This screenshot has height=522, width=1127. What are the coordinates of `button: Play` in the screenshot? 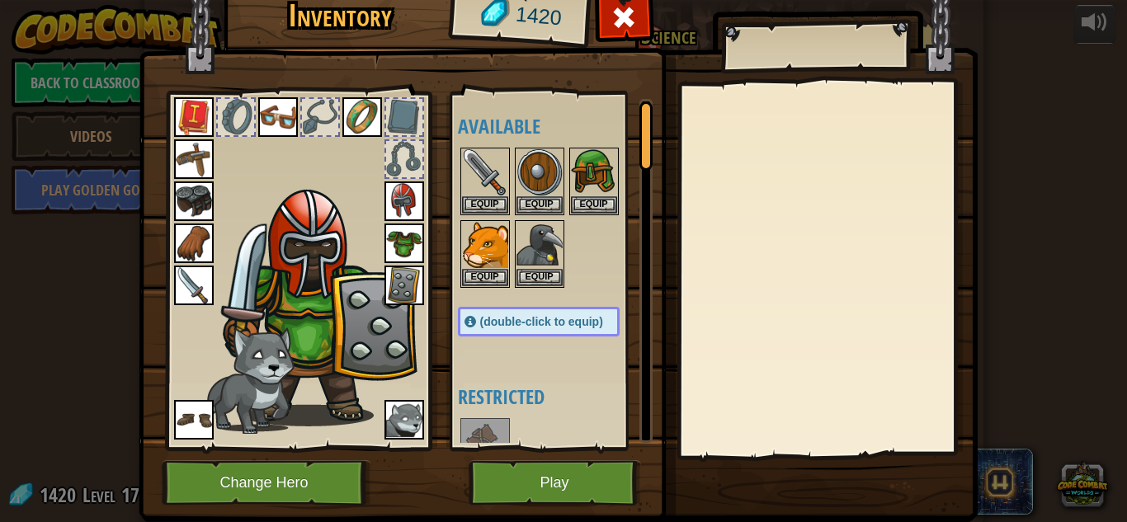 It's located at (555, 483).